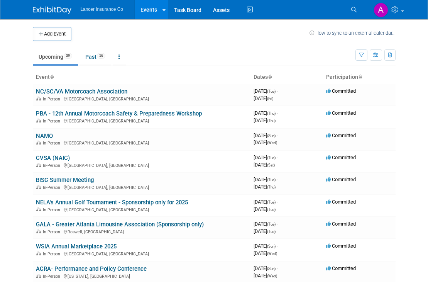 This screenshot has height=282, width=428. Describe the element at coordinates (101, 56) in the screenshot. I see `span: 56` at that location.